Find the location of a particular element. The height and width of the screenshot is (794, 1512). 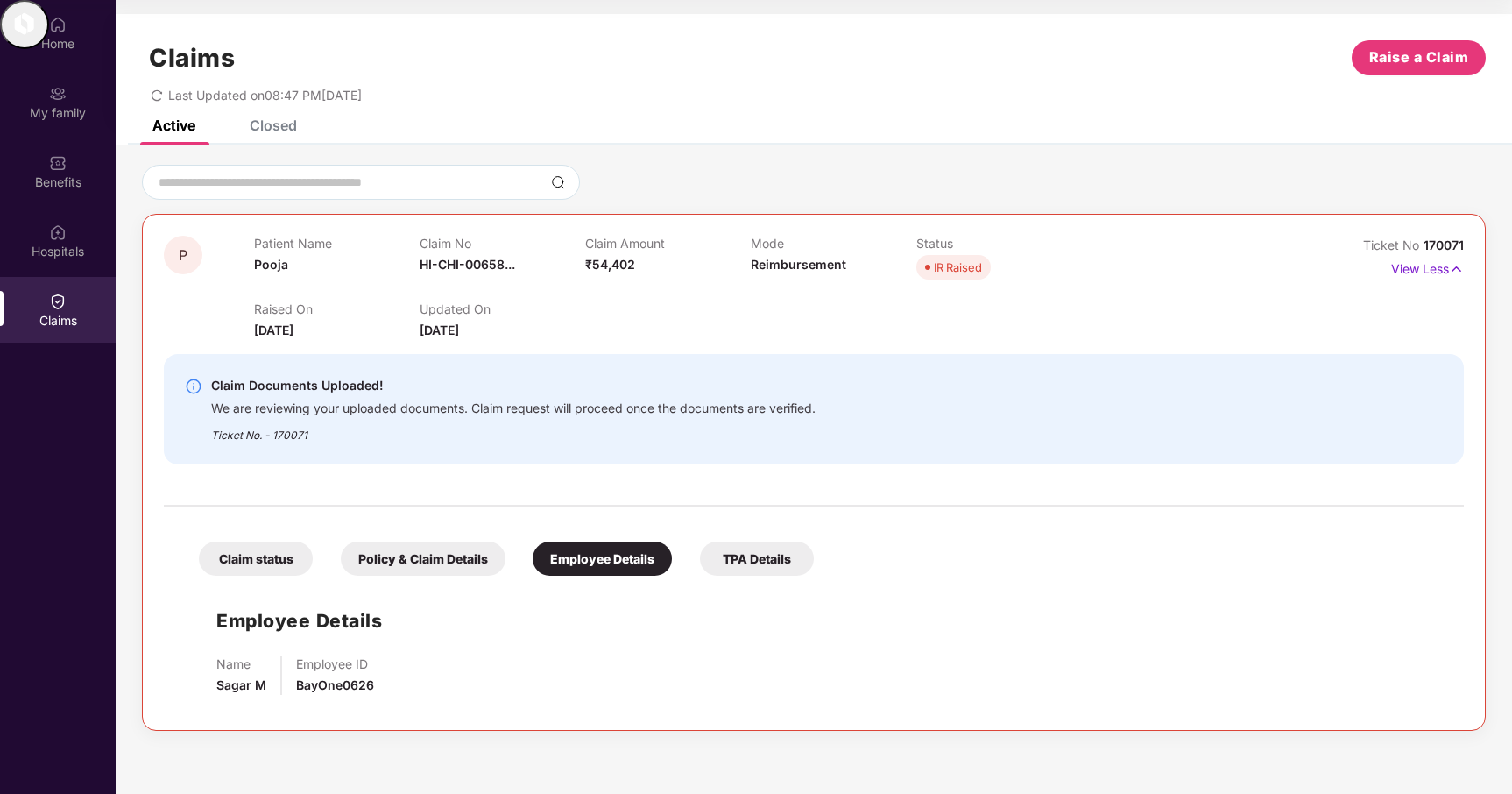

div: Active is located at coordinates (173, 125).